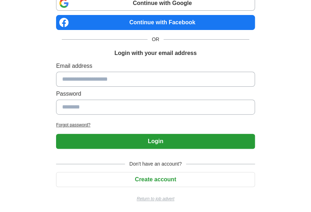 The height and width of the screenshot is (212, 311). Describe the element at coordinates (156, 66) in the screenshot. I see `label: Email address` at that location.